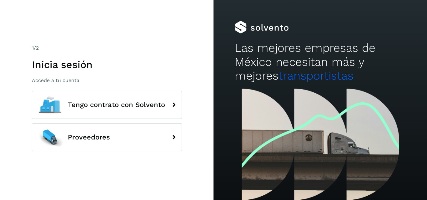  I want to click on h1: Inicia sesión, so click(107, 65).